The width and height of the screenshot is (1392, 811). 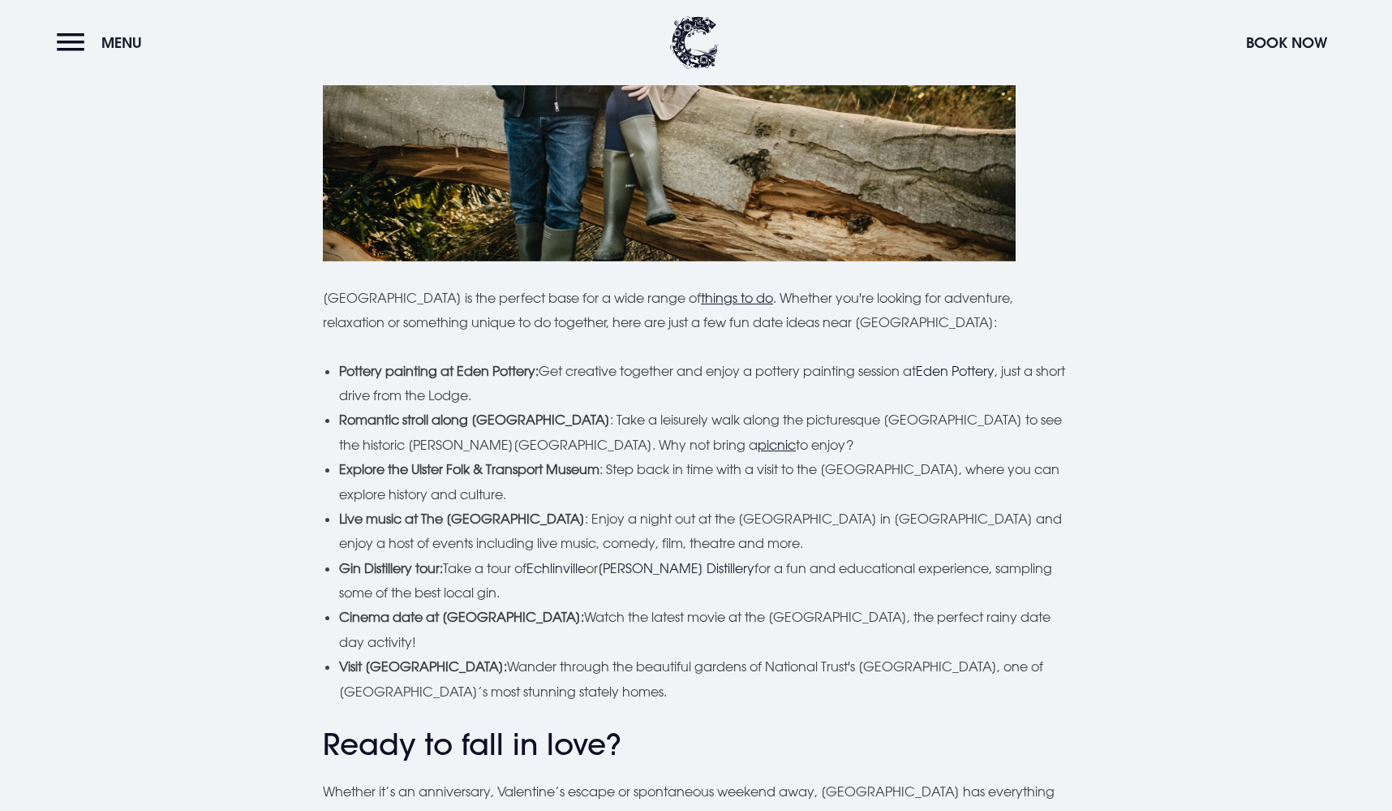 What do you see at coordinates (556, 568) in the screenshot?
I see `a: Echlinville` at bounding box center [556, 568].